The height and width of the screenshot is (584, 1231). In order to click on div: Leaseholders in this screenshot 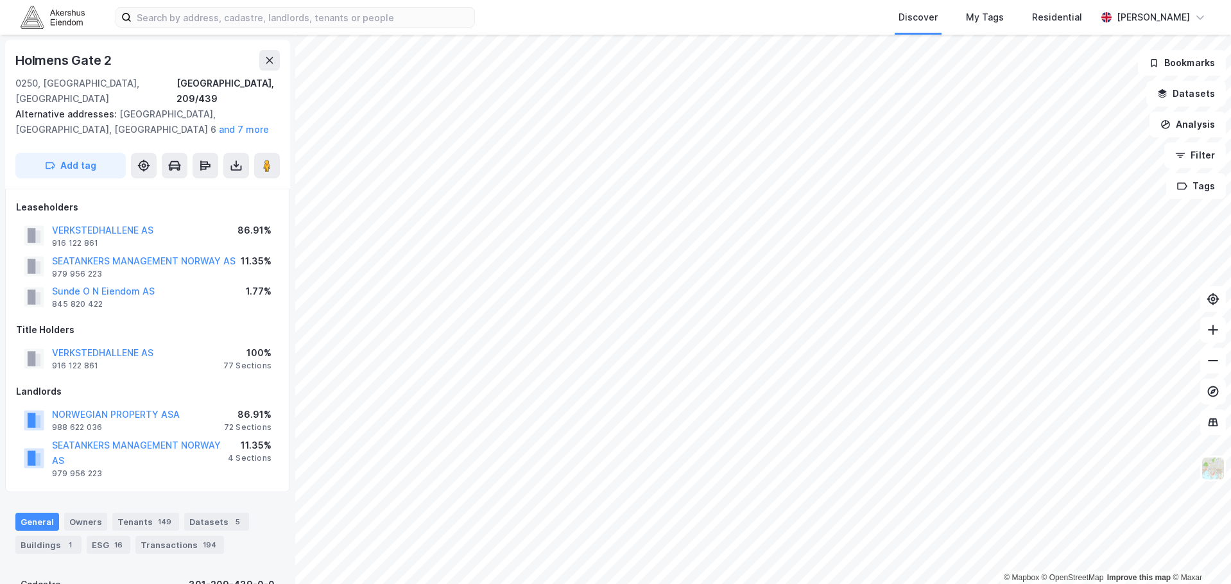, I will do `click(148, 207)`.